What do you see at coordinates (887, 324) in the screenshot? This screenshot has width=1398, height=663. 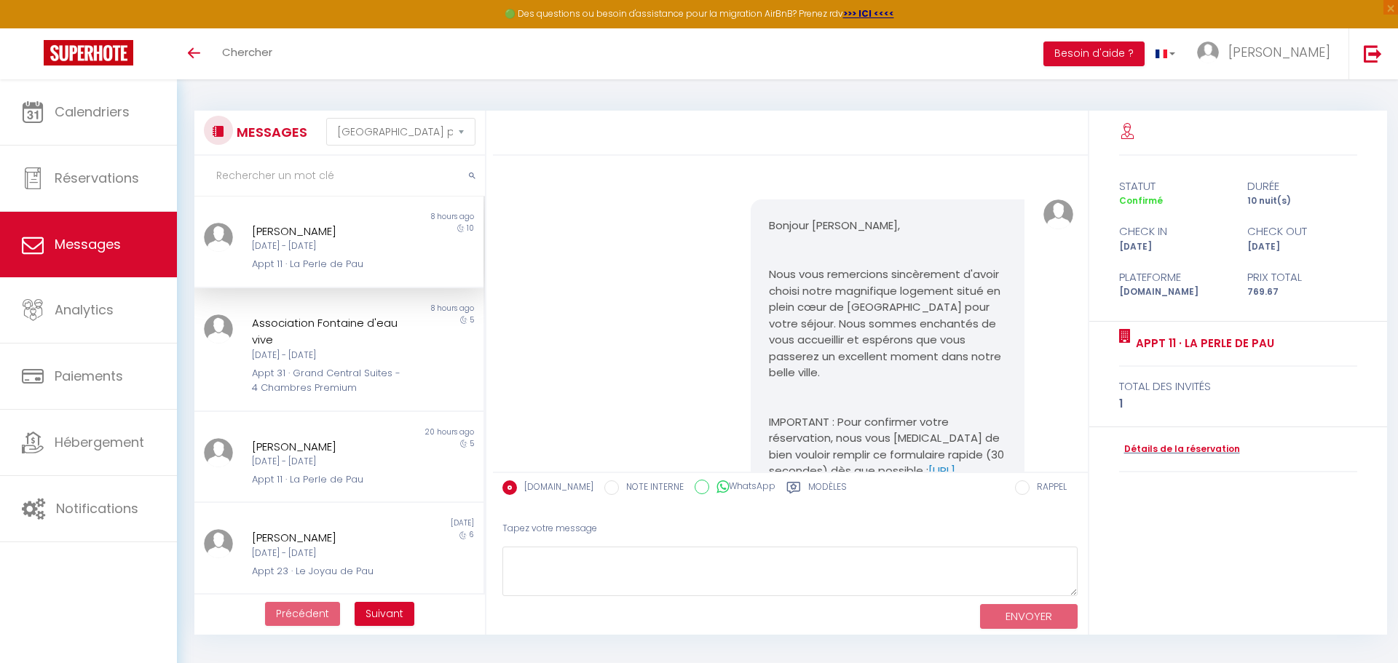 I see `p: Nous vous remercions sincèrement d'avoir choisi notre magnifique logement situé en plein cœur de ...` at bounding box center [887, 324].